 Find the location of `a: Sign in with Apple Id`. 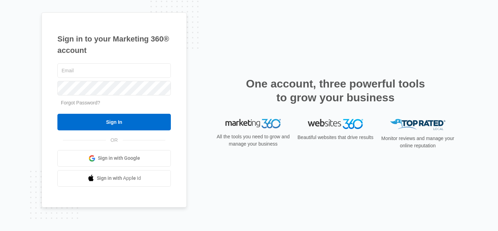

a: Sign in with Apple Id is located at coordinates (114, 179).